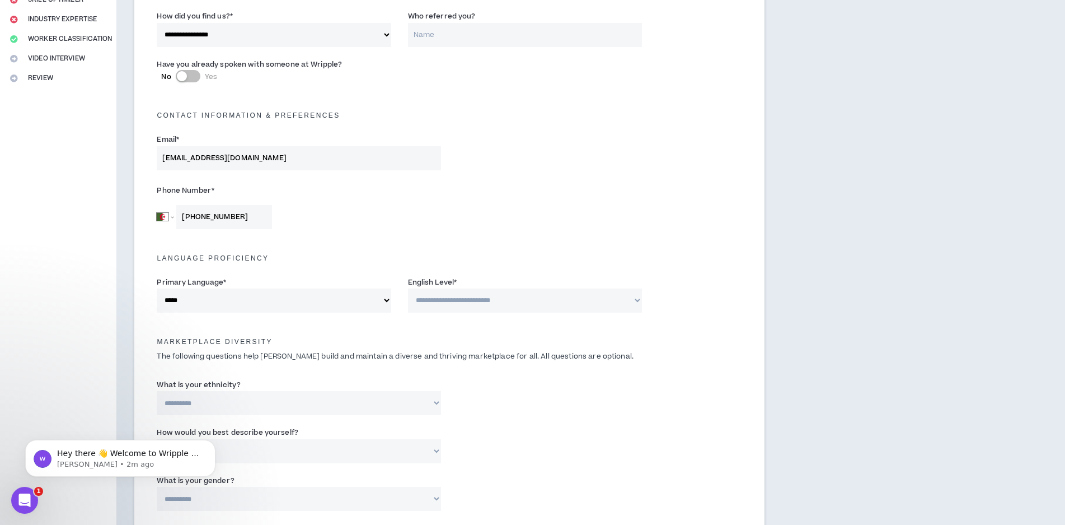 The image size is (1065, 525). Describe the element at coordinates (121, 38) in the screenshot. I see `p: Hey there 👋 Welcome to Wripple 🙌 Take a look around! If you have any questions, just reply to thi...` at that location.